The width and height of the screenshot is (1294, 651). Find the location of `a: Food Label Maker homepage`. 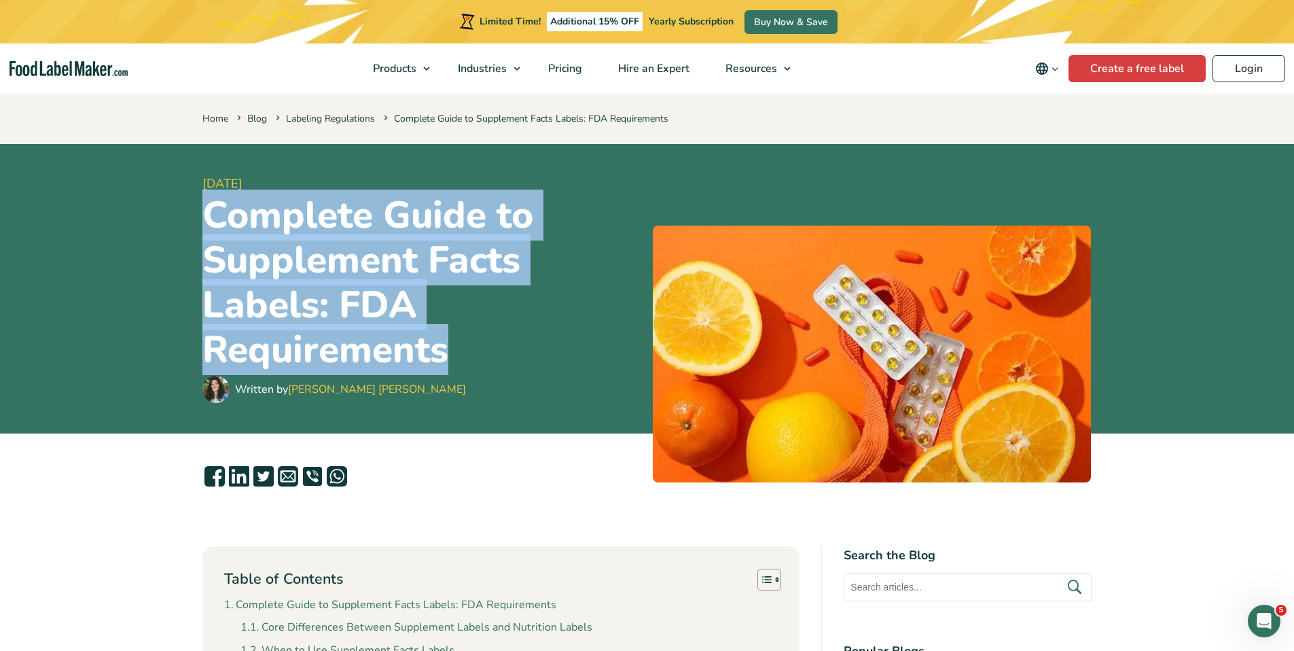

a: Food Label Maker homepage is located at coordinates (69, 69).